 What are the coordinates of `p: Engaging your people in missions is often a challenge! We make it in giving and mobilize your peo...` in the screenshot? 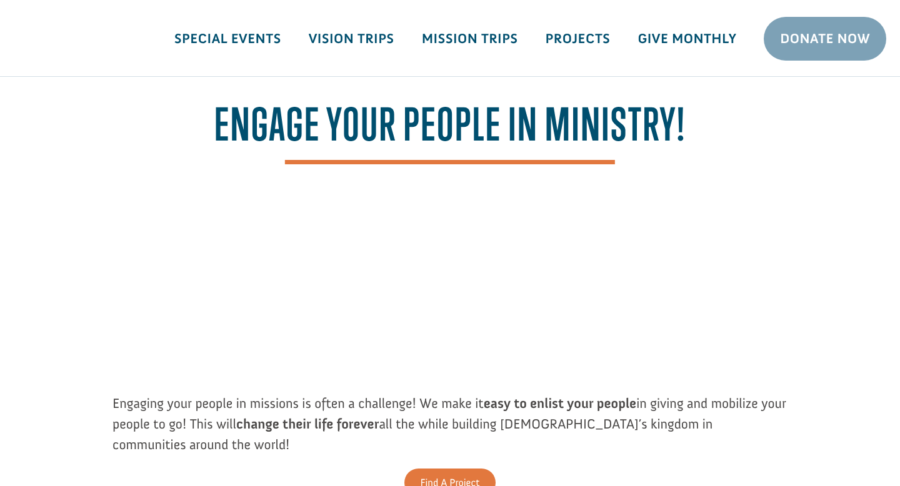 It's located at (450, 431).